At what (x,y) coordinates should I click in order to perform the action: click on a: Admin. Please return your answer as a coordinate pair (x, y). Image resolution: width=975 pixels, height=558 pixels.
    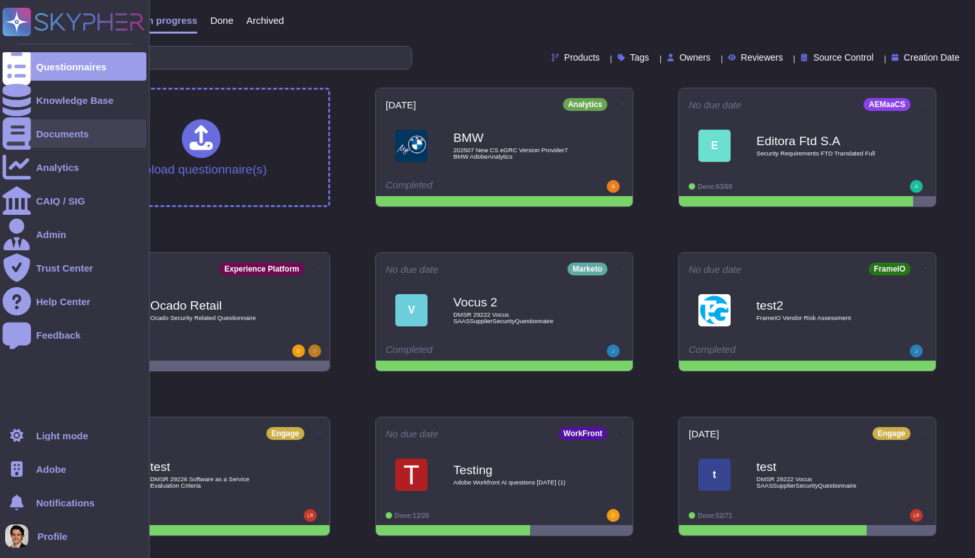
    Looking at the image, I should click on (74, 234).